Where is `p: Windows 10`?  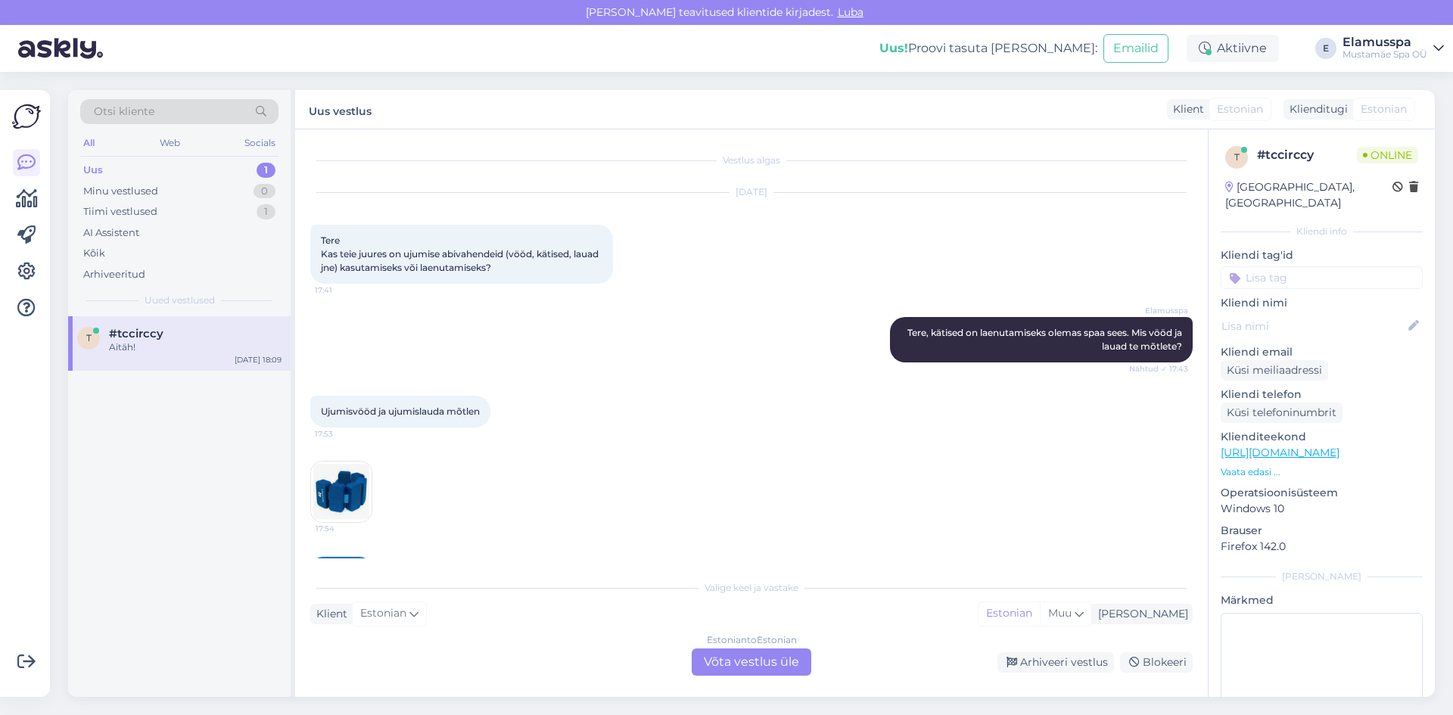 p: Windows 10 is located at coordinates (1322, 509).